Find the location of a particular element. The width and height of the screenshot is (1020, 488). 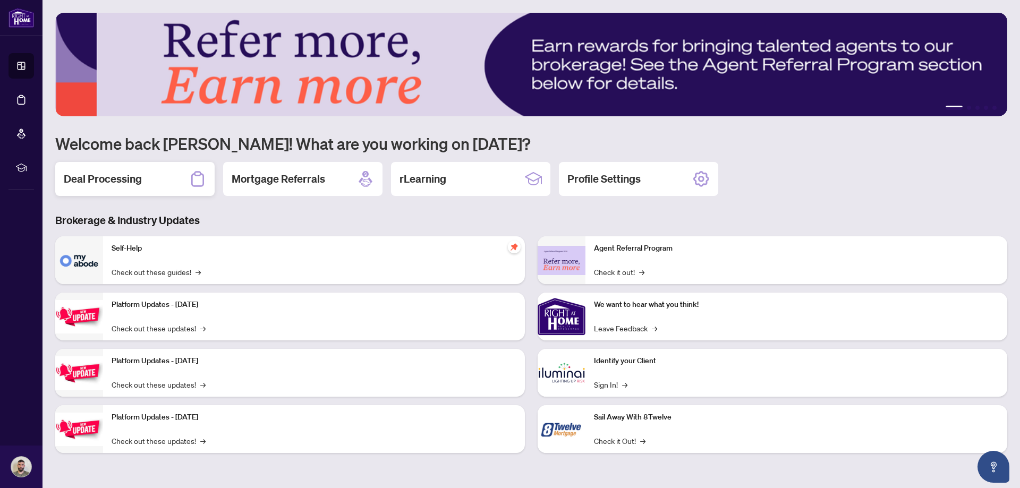

p: Self-Help is located at coordinates (314, 249).